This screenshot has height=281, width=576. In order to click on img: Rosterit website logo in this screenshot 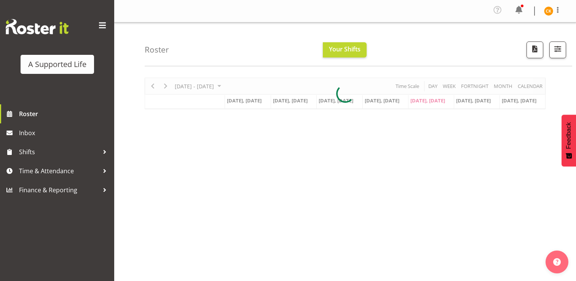, I will do `click(37, 27)`.